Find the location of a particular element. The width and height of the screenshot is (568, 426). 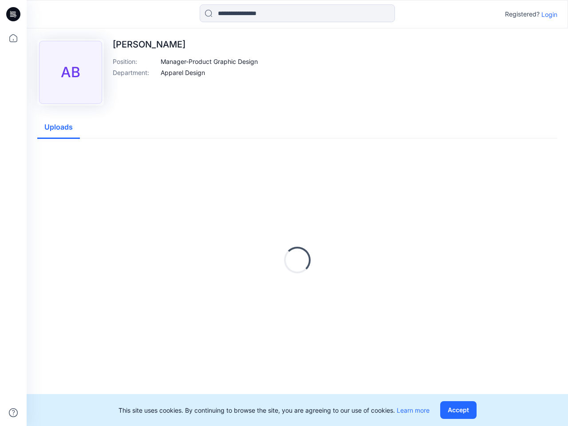

p: Position : is located at coordinates (135, 61).